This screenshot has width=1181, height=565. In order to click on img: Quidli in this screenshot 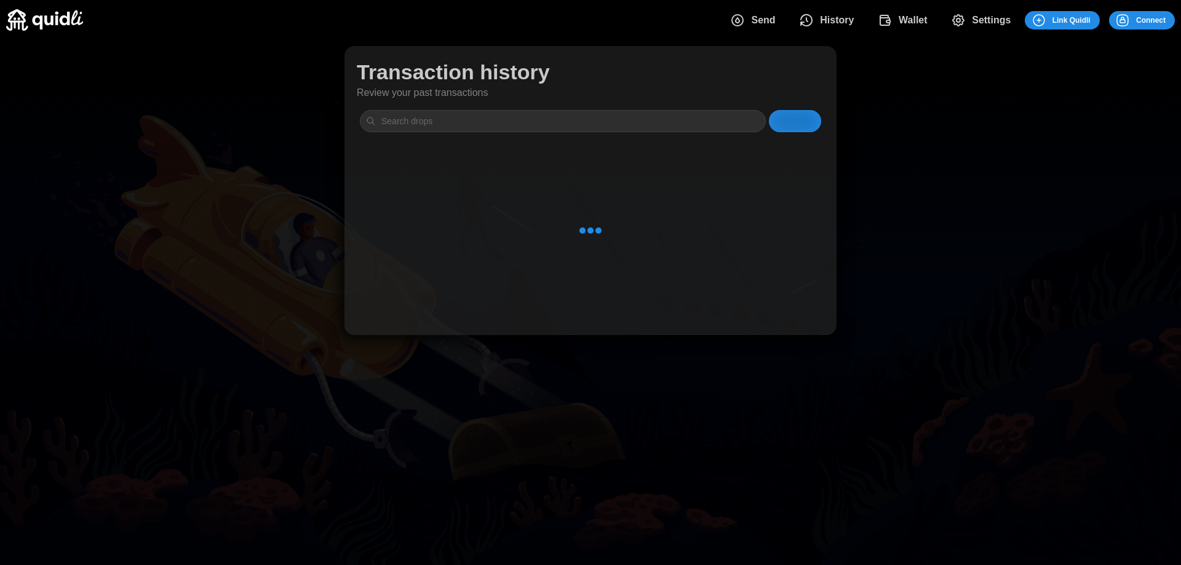, I will do `click(44, 20)`.